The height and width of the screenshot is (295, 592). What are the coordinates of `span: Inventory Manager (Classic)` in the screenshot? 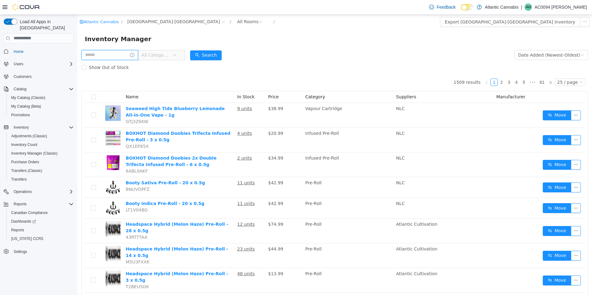 It's located at (41, 153).